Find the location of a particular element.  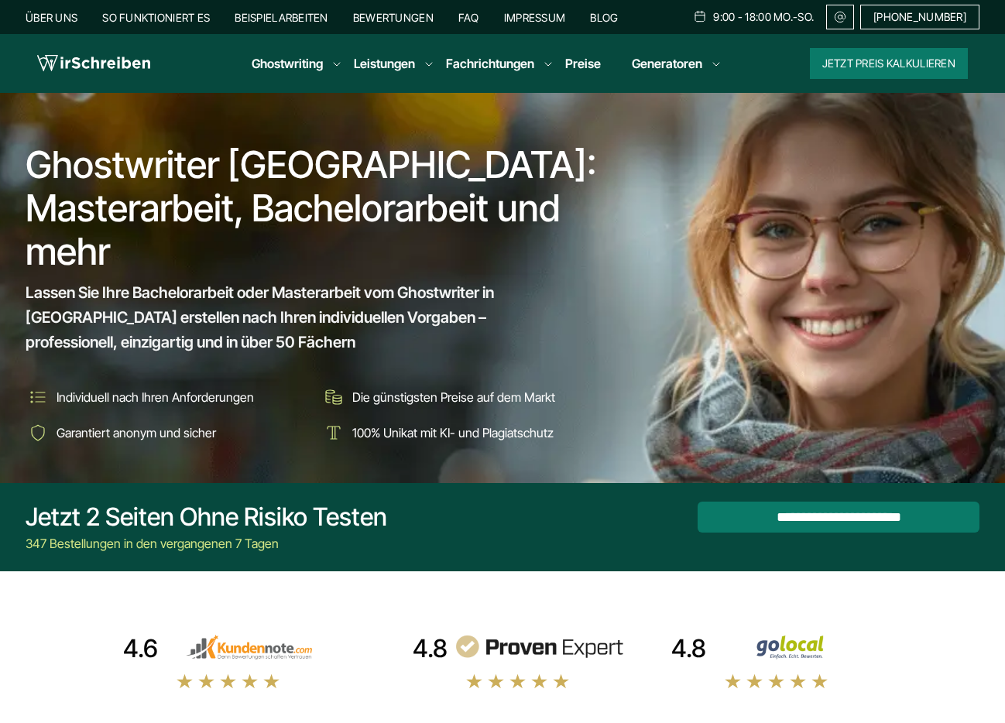

img: Schedule is located at coordinates (700, 16).